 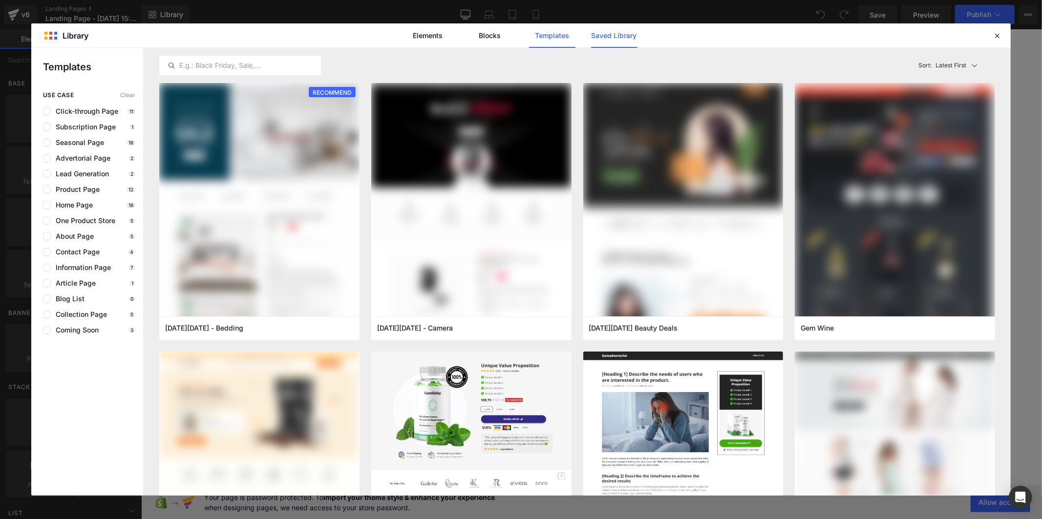 I want to click on span: Clear, so click(x=127, y=95).